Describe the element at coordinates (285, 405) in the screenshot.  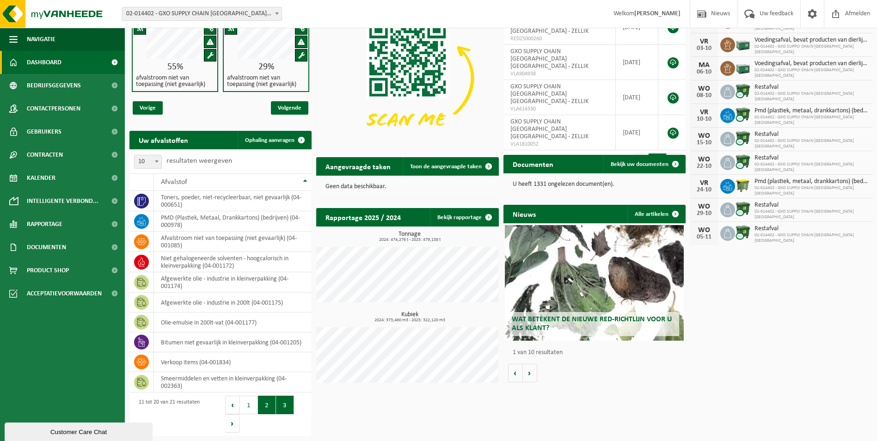
I see `button: 3` at that location.